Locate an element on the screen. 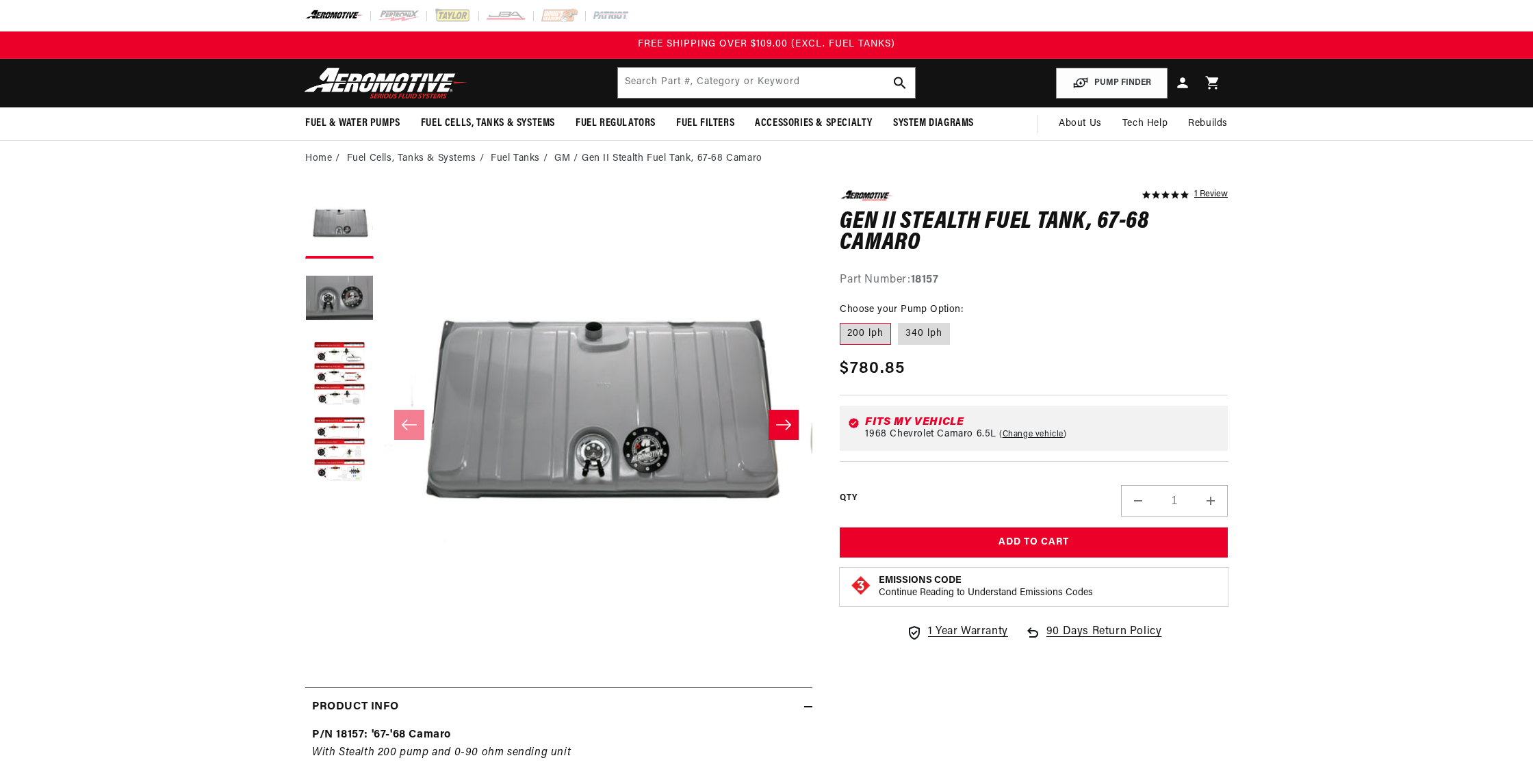 This screenshot has height=784, width=1533. strong: Emissions Code is located at coordinates (919, 580).